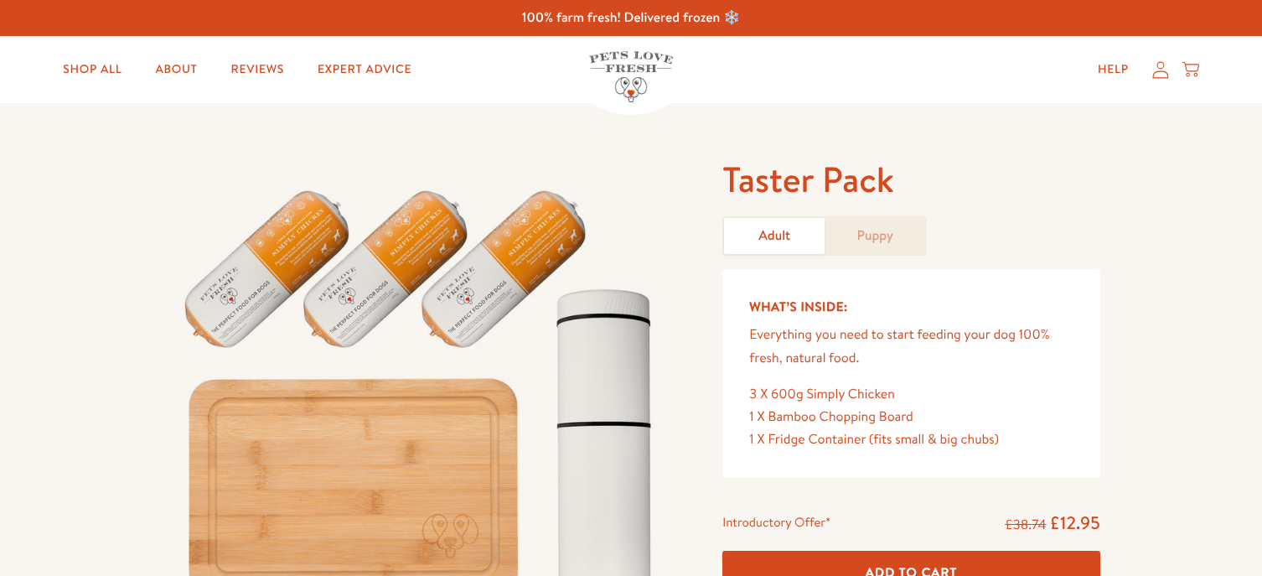 The width and height of the screenshot is (1262, 576). Describe the element at coordinates (1074, 522) in the screenshot. I see `span: £12.95` at that location.